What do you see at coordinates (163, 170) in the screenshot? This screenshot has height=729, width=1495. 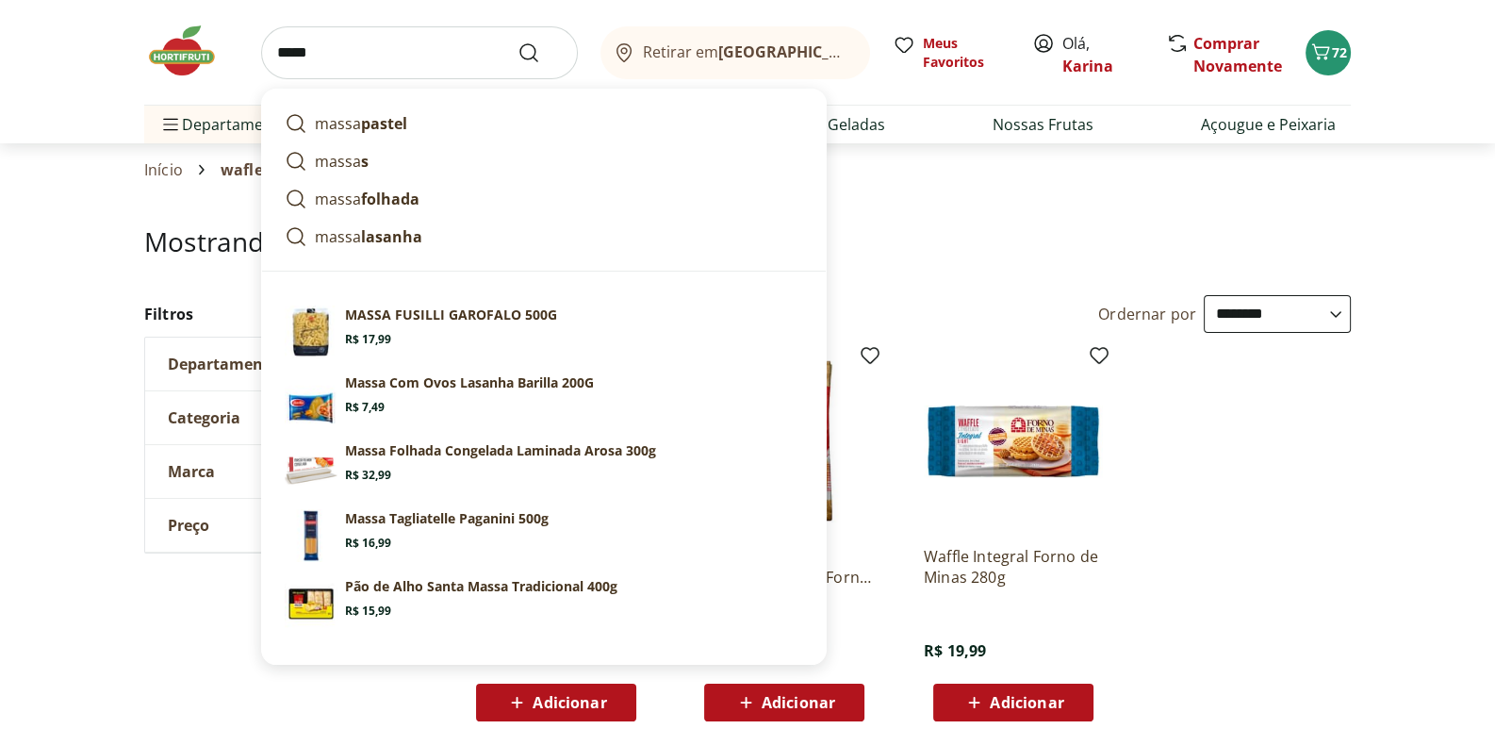 I see `a: Início` at bounding box center [163, 170].